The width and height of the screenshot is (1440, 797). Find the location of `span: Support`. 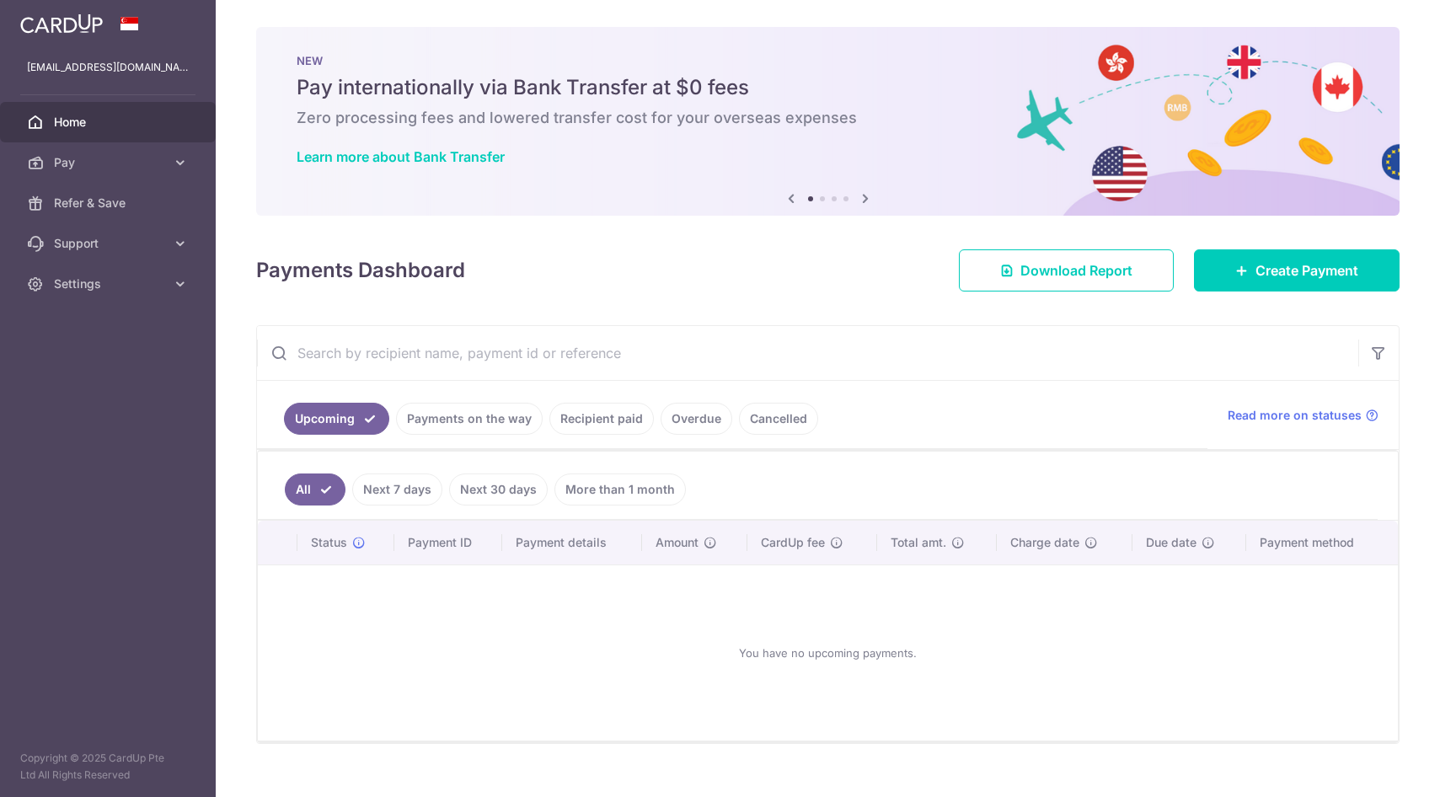

span: Support is located at coordinates (110, 243).